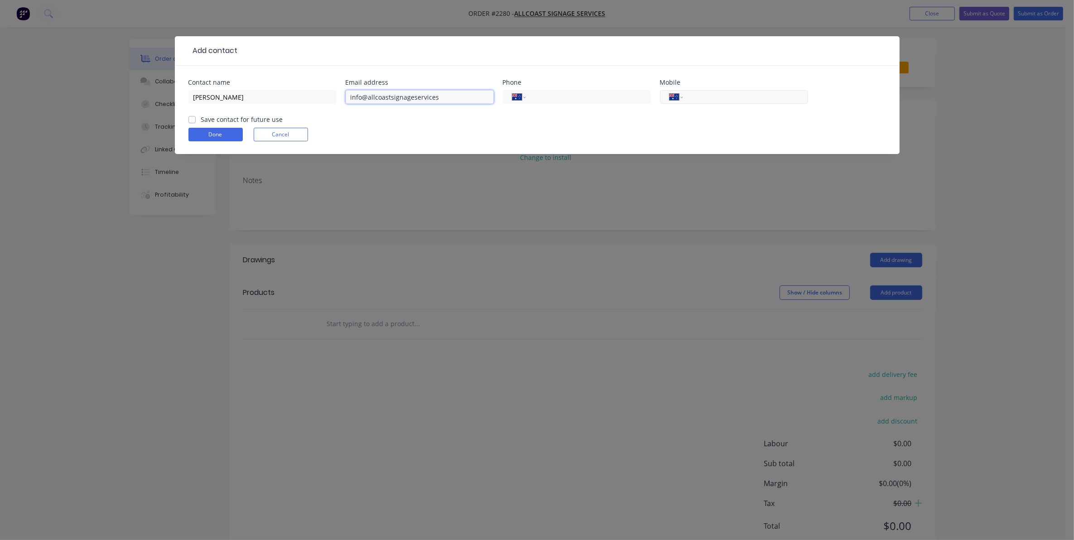 The width and height of the screenshot is (1074, 540). Describe the element at coordinates (734, 82) in the screenshot. I see `div: Mobile` at that location.